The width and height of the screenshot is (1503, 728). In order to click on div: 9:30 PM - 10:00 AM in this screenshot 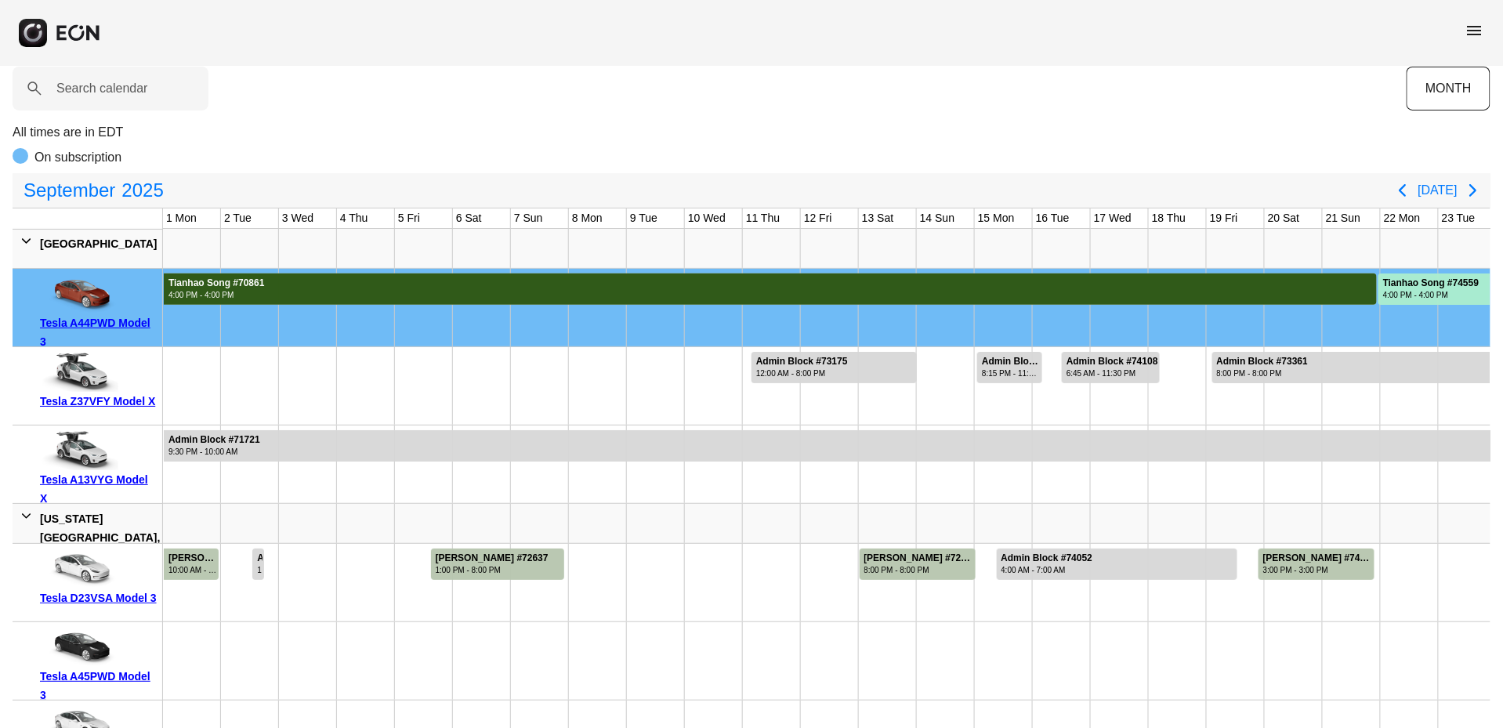, I will do `click(214, 451)`.